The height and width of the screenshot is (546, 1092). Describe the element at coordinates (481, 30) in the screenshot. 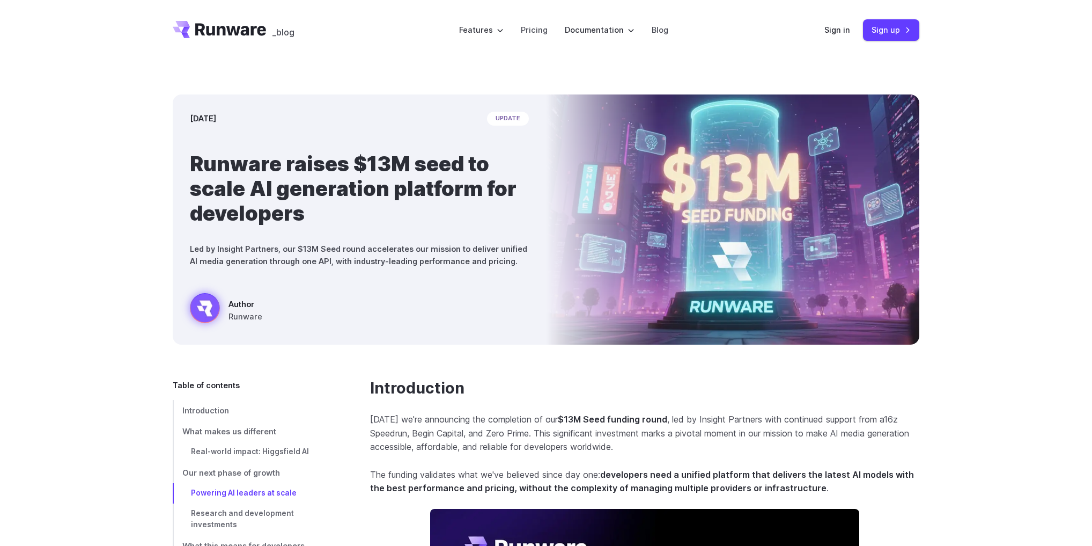

I see `label: Features` at that location.